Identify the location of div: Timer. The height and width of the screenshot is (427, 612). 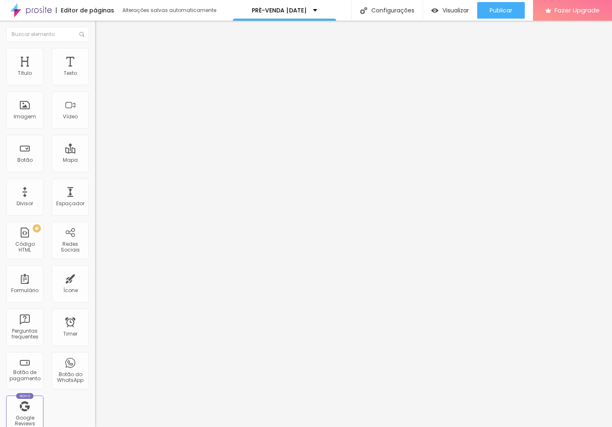
(70, 334).